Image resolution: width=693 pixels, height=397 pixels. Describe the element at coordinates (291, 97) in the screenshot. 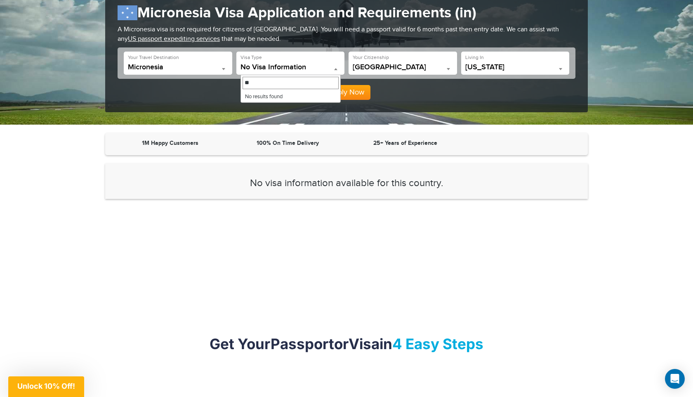

I see `li: No results found` at that location.